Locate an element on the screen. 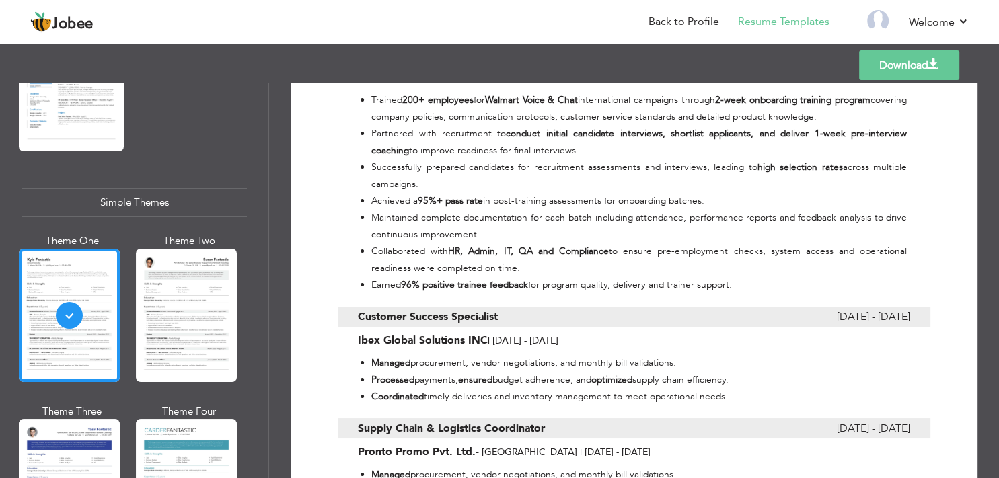 The width and height of the screenshot is (999, 478). a: Jobee is located at coordinates (62, 22).